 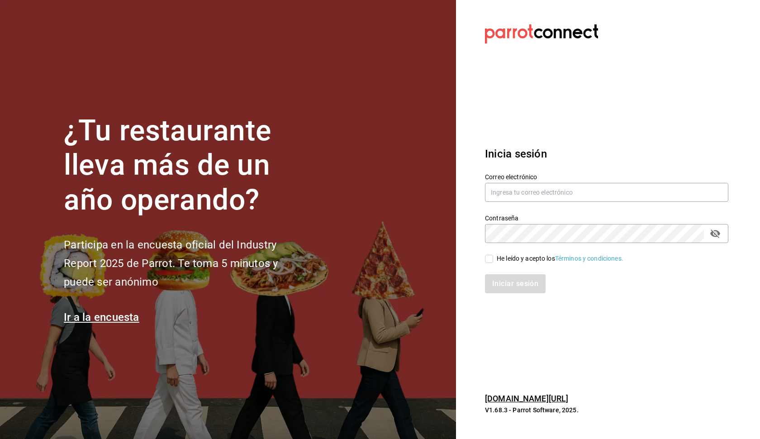 I want to click on div: He leído y acepto los, so click(x=560, y=258).